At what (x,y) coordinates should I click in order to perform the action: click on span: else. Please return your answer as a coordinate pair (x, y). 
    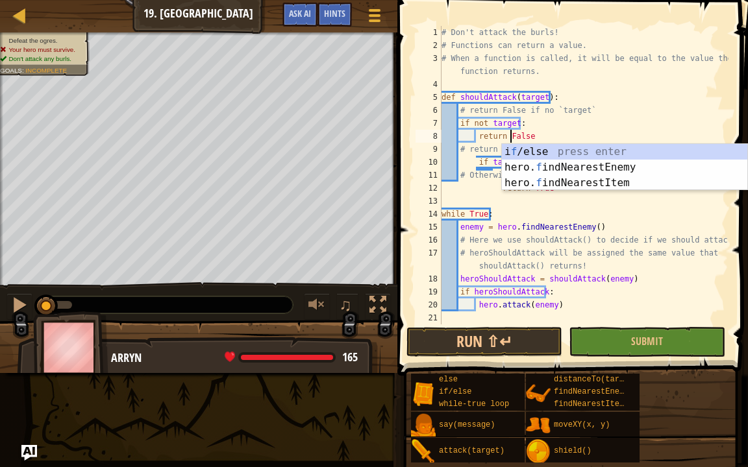
    Looking at the image, I should click on (448, 380).